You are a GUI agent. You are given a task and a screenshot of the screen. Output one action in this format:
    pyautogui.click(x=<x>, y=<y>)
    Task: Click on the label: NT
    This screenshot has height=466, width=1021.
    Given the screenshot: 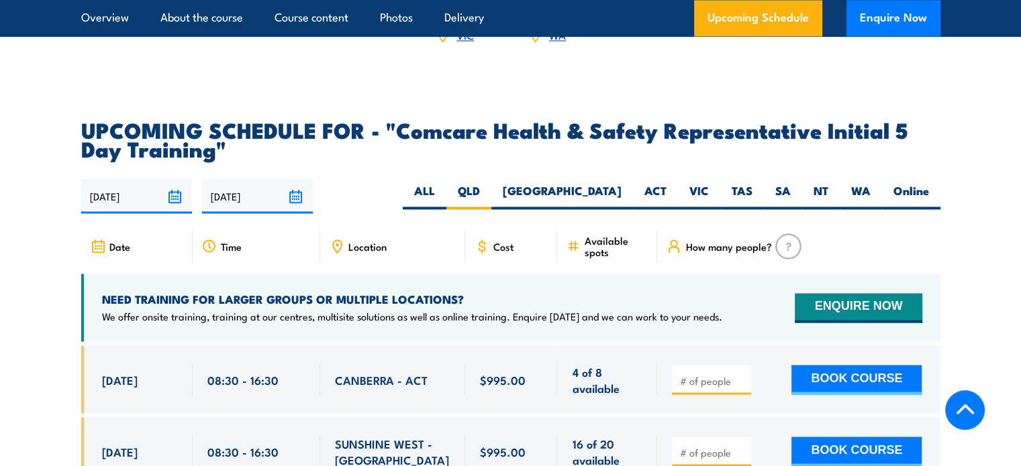 What is the action you would take?
    pyautogui.click(x=821, y=196)
    